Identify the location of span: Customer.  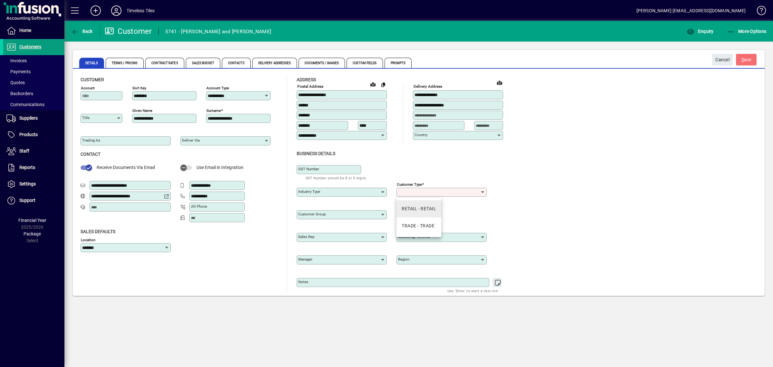
(92, 80).